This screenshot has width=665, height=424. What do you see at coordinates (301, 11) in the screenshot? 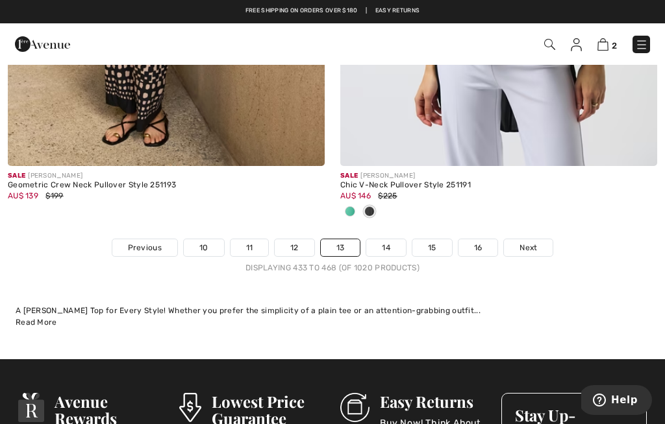
I see `a: Free shipping on orders over $180` at bounding box center [301, 11].